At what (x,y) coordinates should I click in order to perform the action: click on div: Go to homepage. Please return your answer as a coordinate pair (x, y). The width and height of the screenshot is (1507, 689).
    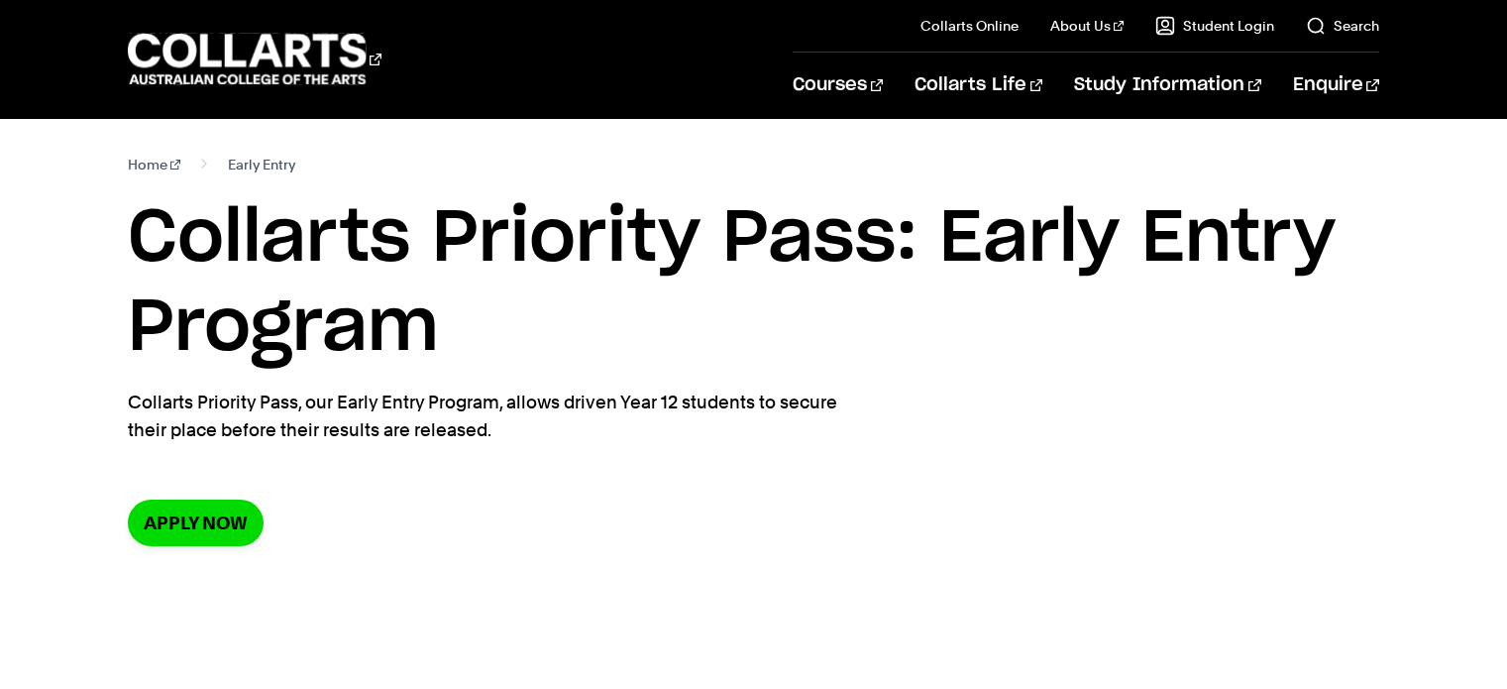
    Looking at the image, I should click on (255, 58).